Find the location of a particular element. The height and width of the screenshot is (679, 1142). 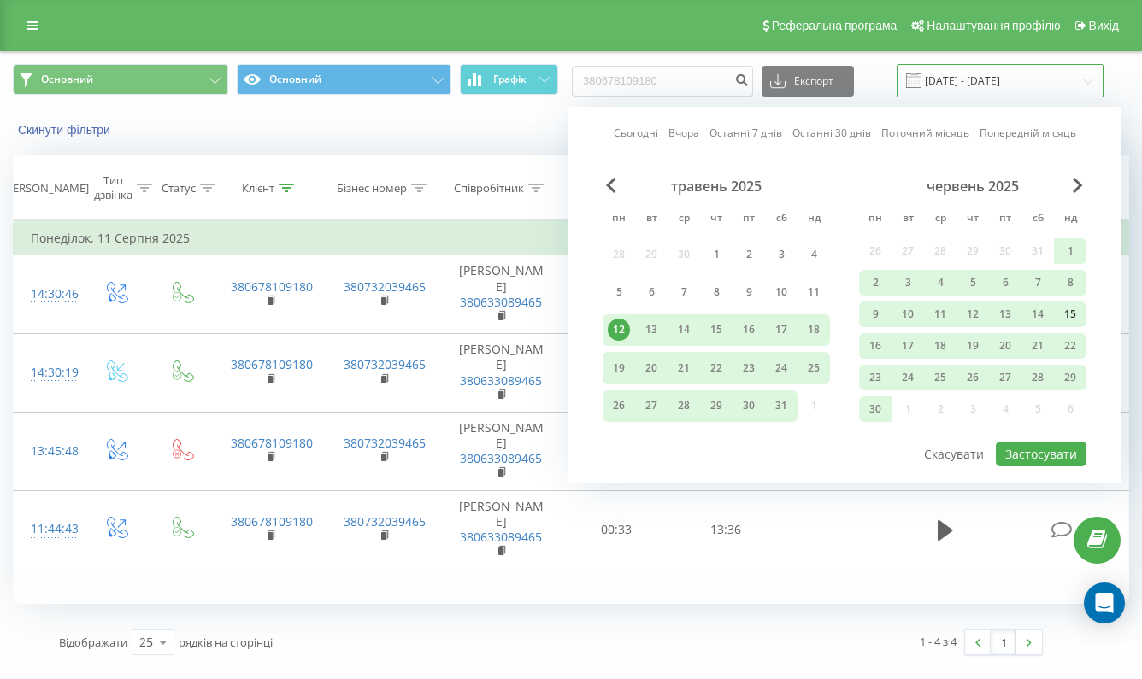

div: пн 23 черв 2025 р. is located at coordinates (875, 378).